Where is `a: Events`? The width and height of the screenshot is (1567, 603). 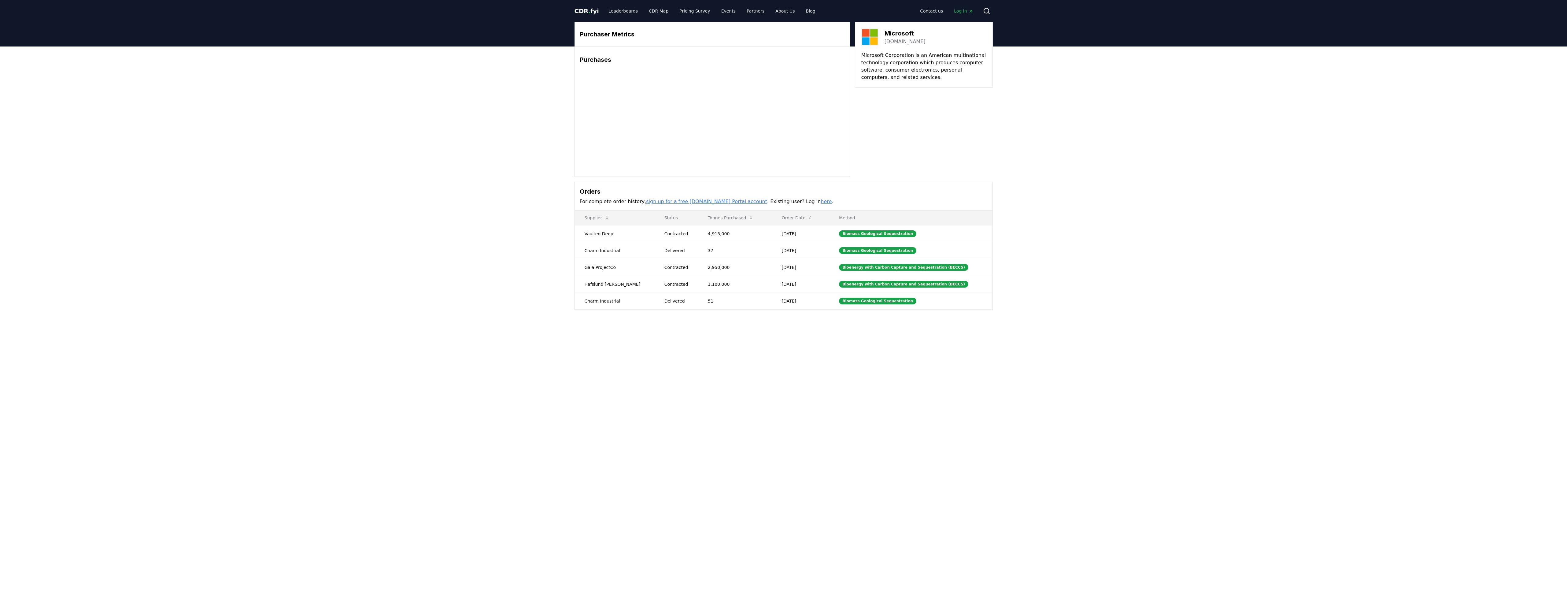 a: Events is located at coordinates (728, 11).